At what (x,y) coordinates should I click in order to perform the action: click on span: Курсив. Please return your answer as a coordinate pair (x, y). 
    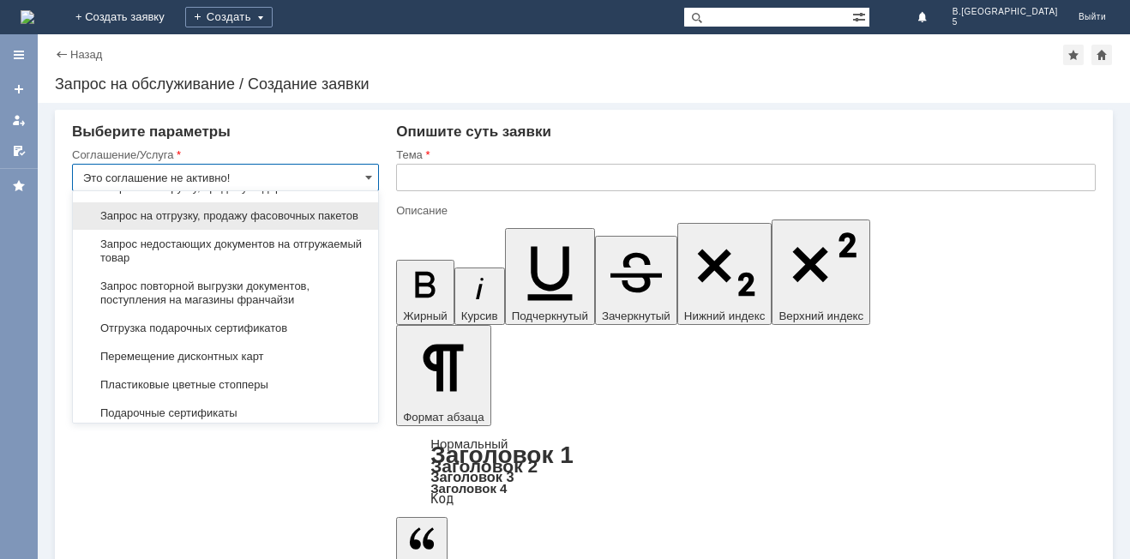
    Looking at the image, I should click on (479, 316).